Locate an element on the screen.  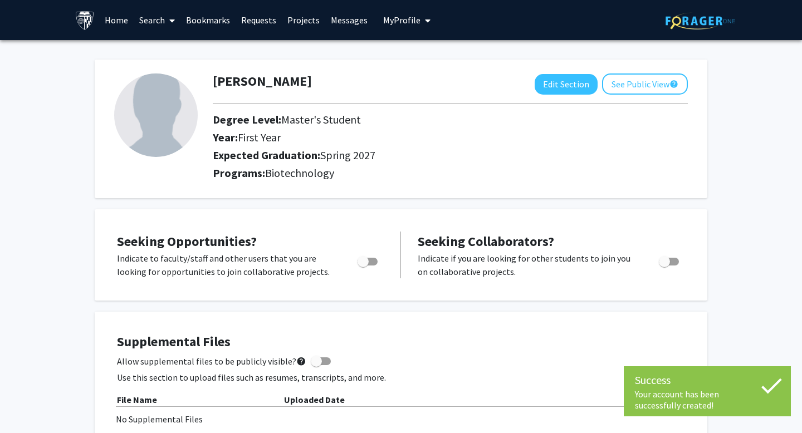
b: Uploaded Date is located at coordinates (314, 400).